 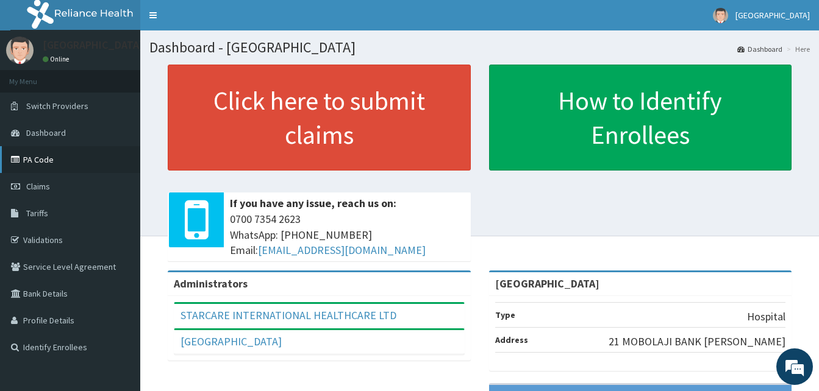 I want to click on p: Hospital, so click(x=766, y=317).